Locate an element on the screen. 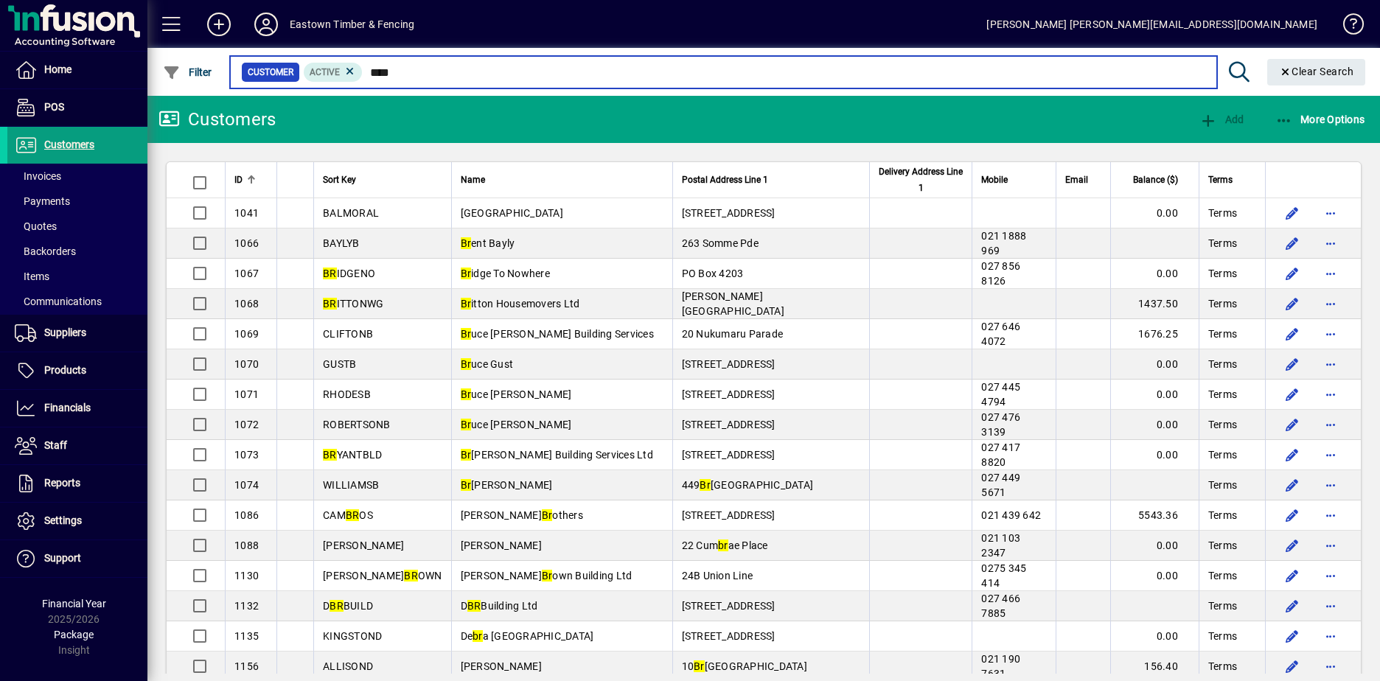 This screenshot has height=681, width=1380. td: 1437.50 is located at coordinates (1154, 304).